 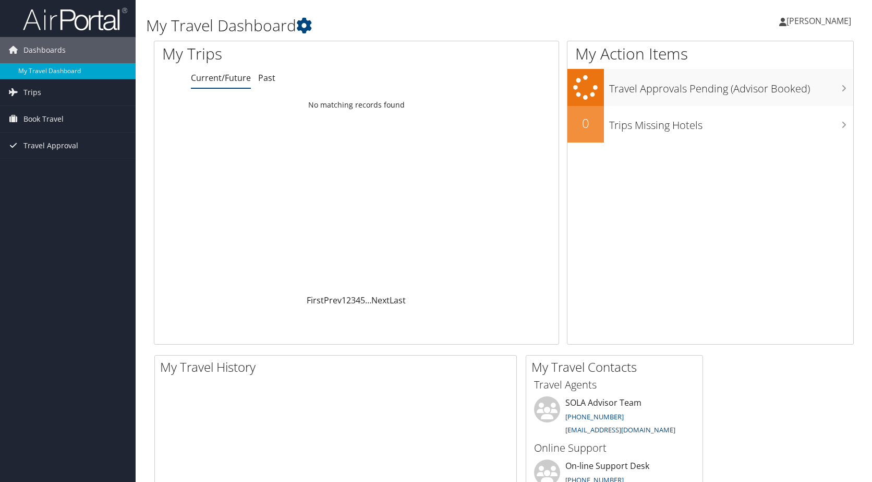 I want to click on td: No matching records found, so click(x=356, y=105).